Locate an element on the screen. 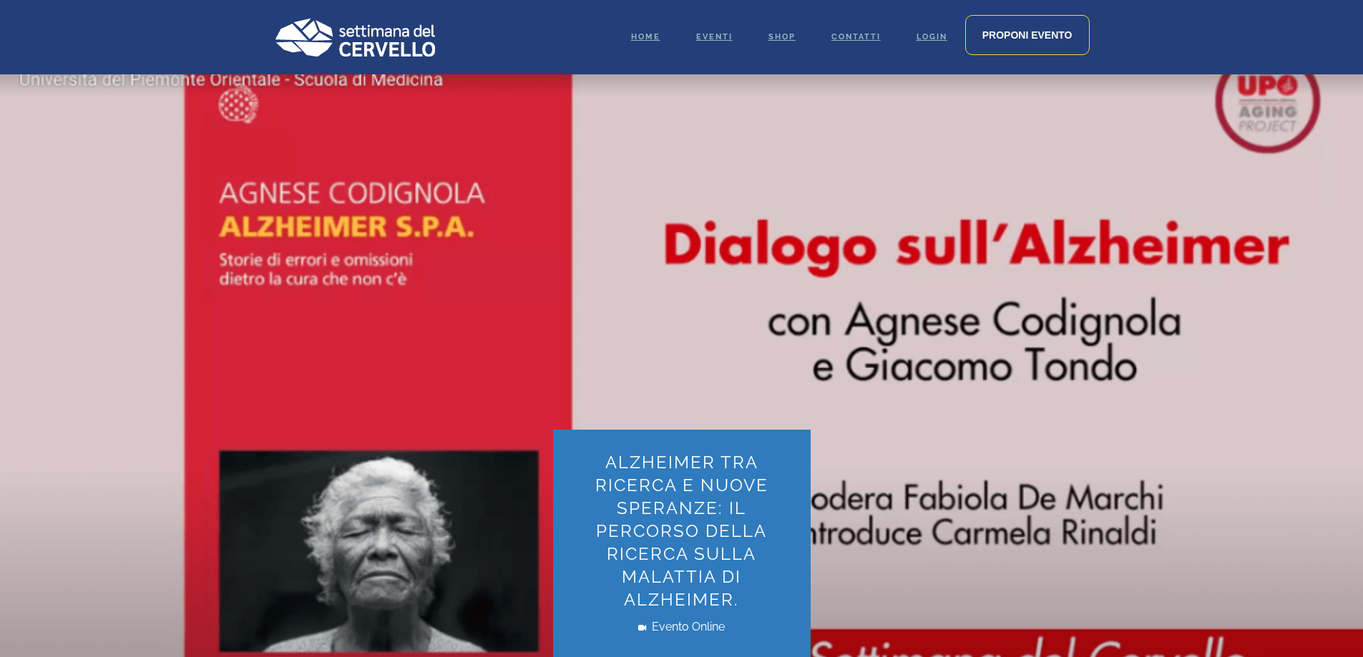 This screenshot has width=1363, height=657. a: Proponi evento is located at coordinates (1027, 35).